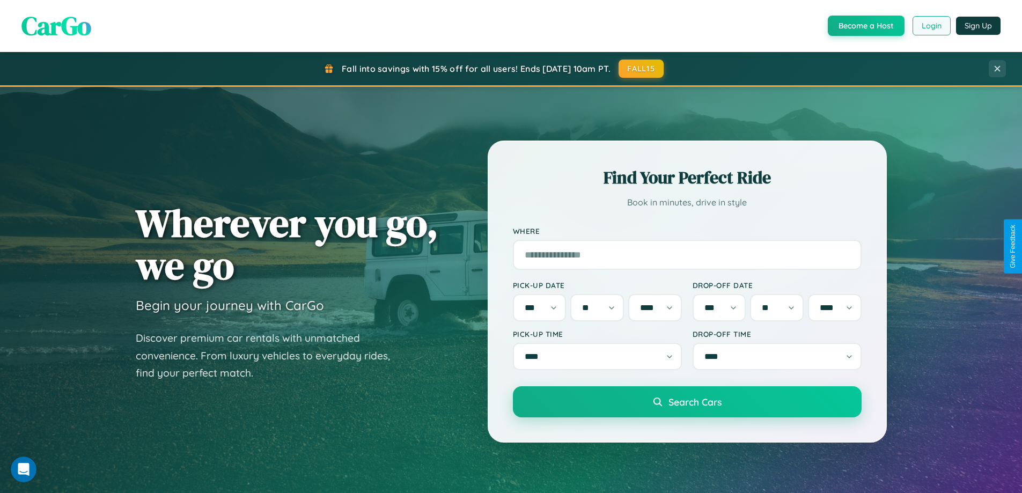 Image resolution: width=1022 pixels, height=493 pixels. What do you see at coordinates (687, 231) in the screenshot?
I see `label: Where` at bounding box center [687, 231].